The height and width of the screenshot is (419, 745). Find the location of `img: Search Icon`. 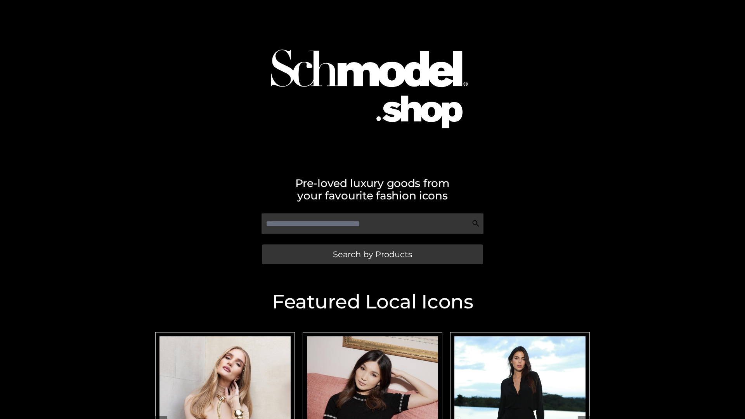

img: Search Icon is located at coordinates (476, 224).